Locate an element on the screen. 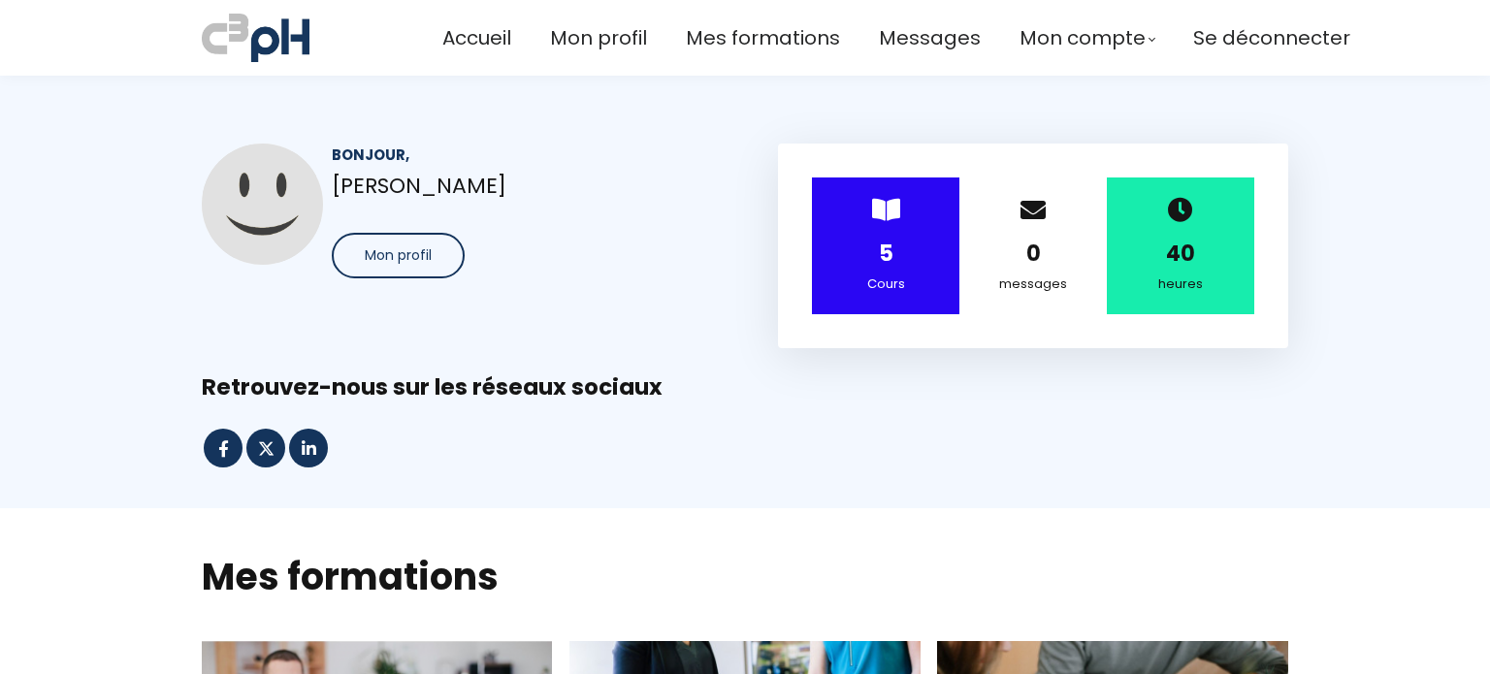 This screenshot has height=674, width=1490. div: Retrouvez-nous sur les réseaux sociaux is located at coordinates (745, 387).